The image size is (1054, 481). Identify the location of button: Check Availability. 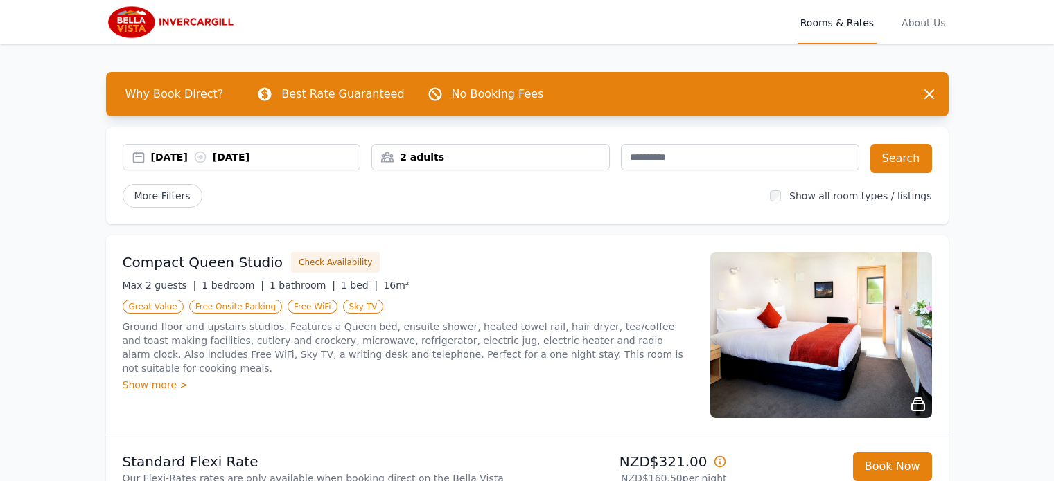
(335, 263).